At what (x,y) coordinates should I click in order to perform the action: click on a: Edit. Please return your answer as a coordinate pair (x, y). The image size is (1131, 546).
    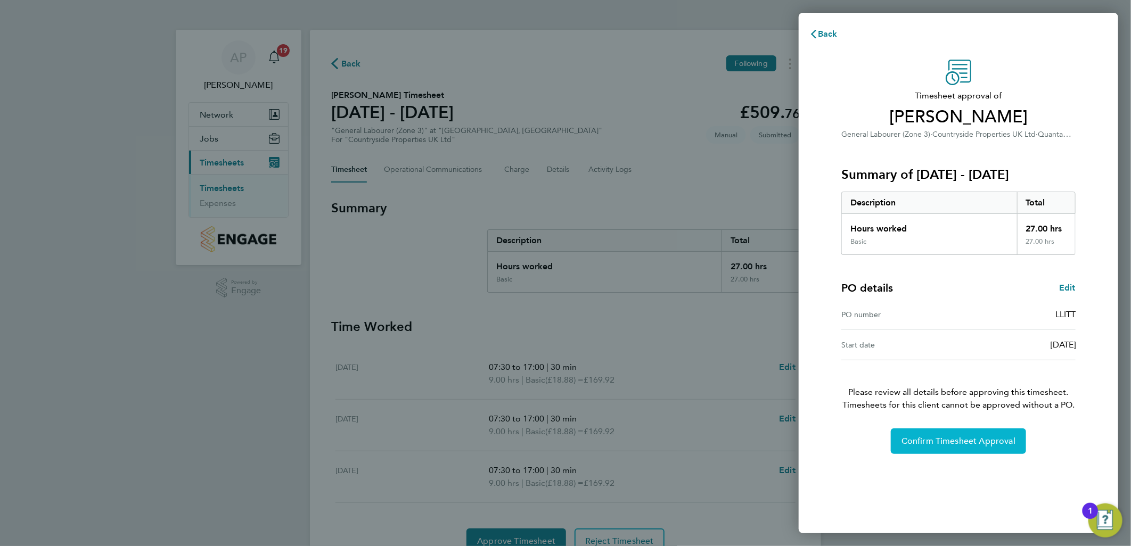
    Looking at the image, I should click on (1067, 288).